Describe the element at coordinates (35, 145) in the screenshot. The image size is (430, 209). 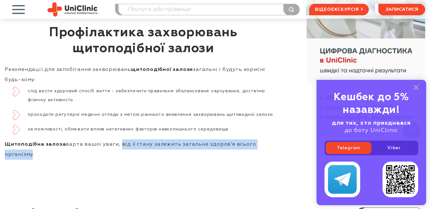
I see `strong: Щитоподібна залоза` at that location.